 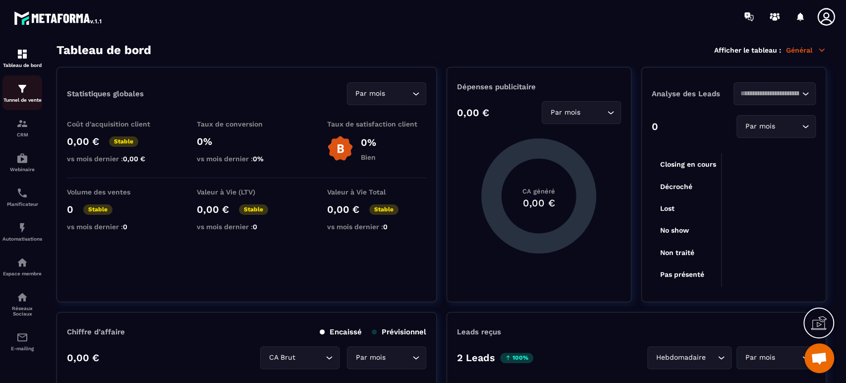 I want to click on p: Coût d'acquisition client, so click(x=116, y=124).